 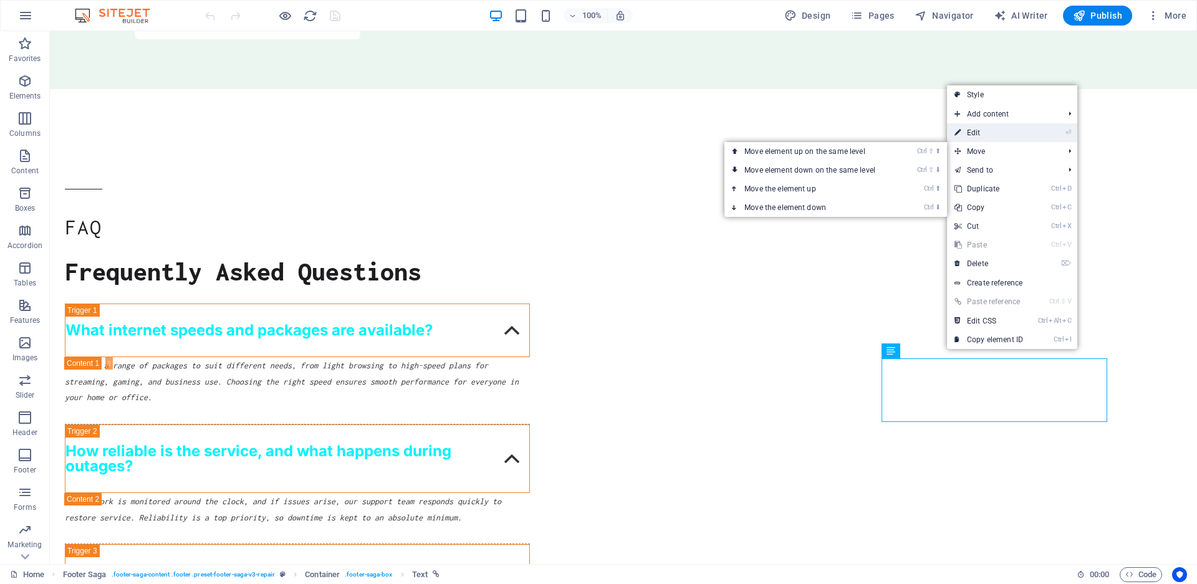 What do you see at coordinates (813, 152) in the screenshot?
I see `a: Ctrl⇧⬆Move element up on the same level` at bounding box center [813, 152].